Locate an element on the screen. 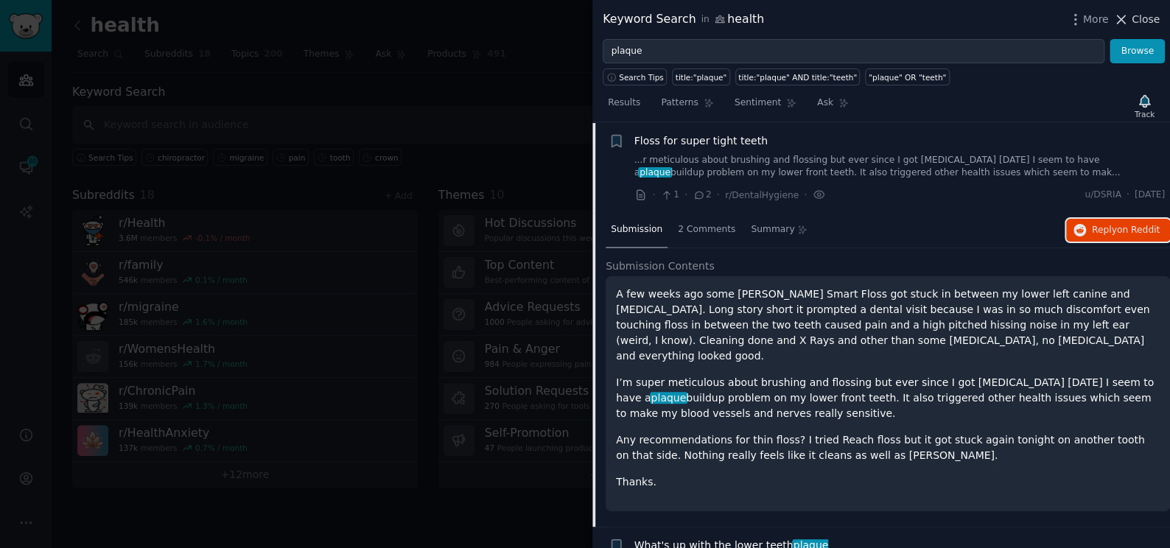 This screenshot has height=548, width=1170. span: Reply is located at coordinates (1126, 231).